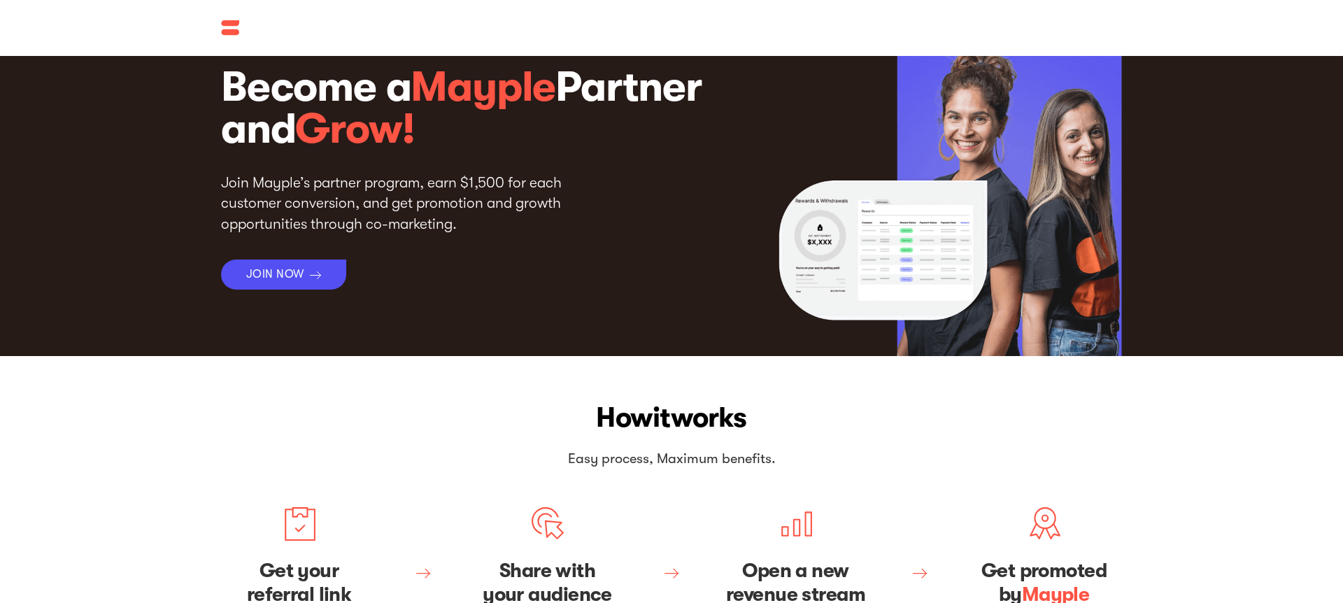 The height and width of the screenshot is (603, 1343). Describe the element at coordinates (671, 417) in the screenshot. I see `h2: How works` at that location.